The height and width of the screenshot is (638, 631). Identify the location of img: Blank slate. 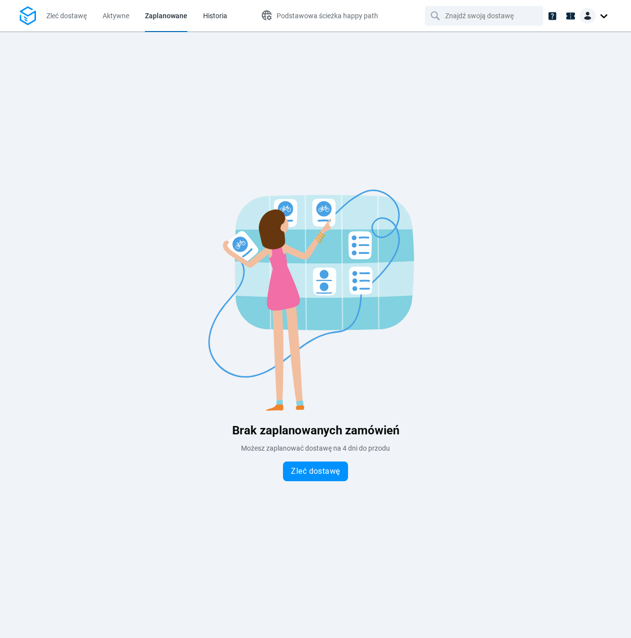
(315, 300).